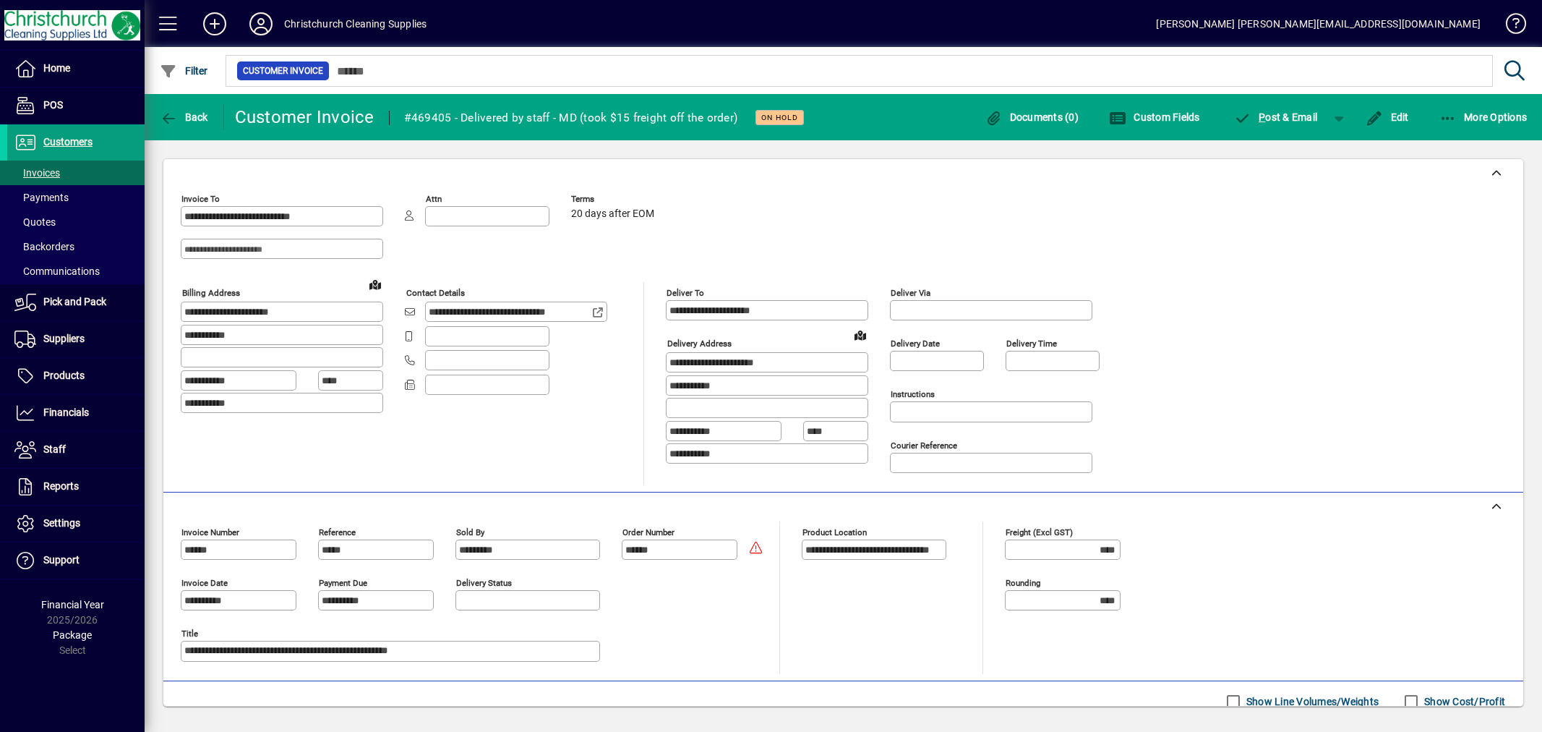 The width and height of the screenshot is (1542, 732). Describe the element at coordinates (685, 293) in the screenshot. I see `mat-label: Deliver To` at that location.